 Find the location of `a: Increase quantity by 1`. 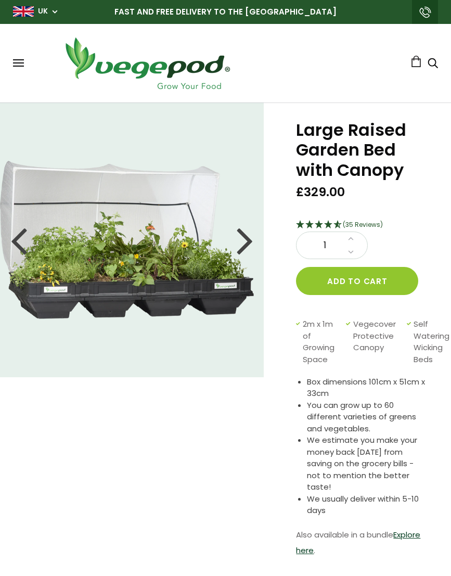

a: Increase quantity by 1 is located at coordinates (351, 239).